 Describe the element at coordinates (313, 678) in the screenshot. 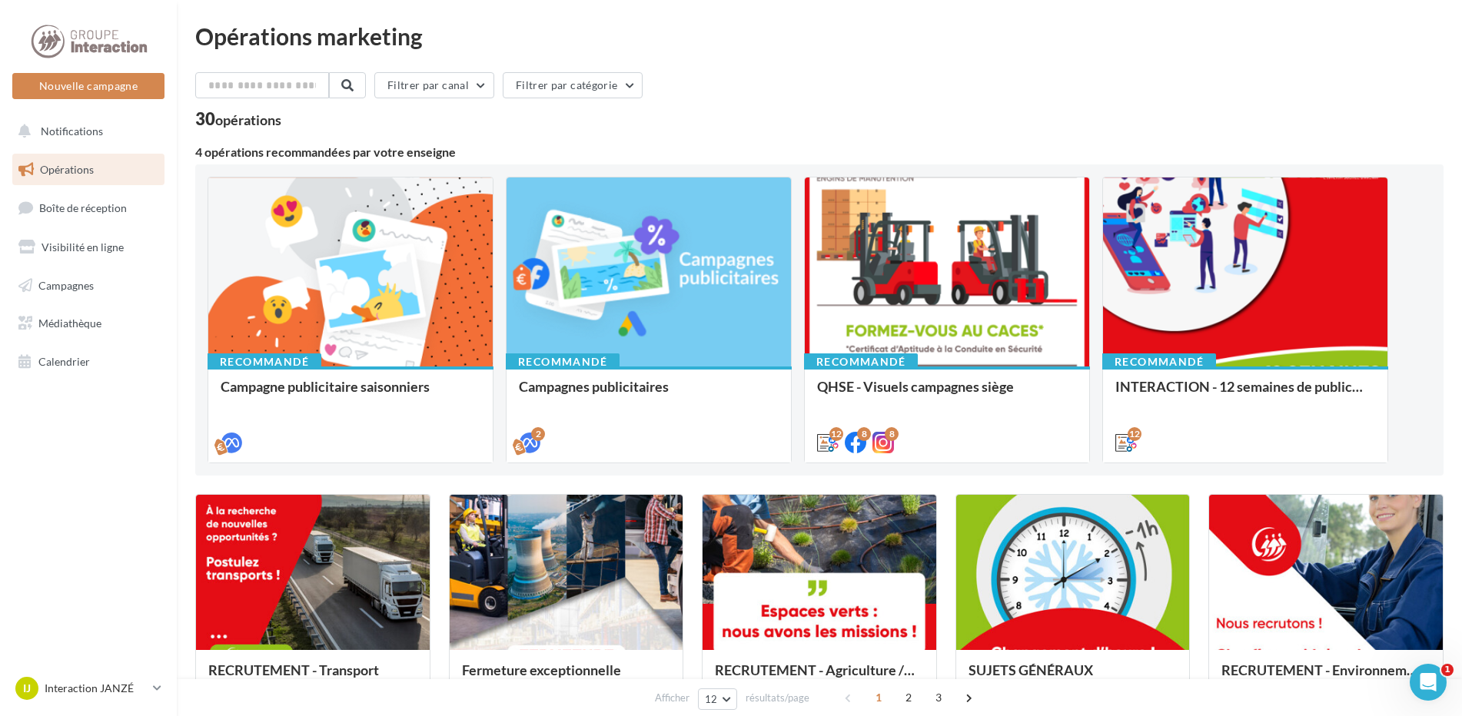

I see `div: RECRUTEMENT - Transport` at that location.